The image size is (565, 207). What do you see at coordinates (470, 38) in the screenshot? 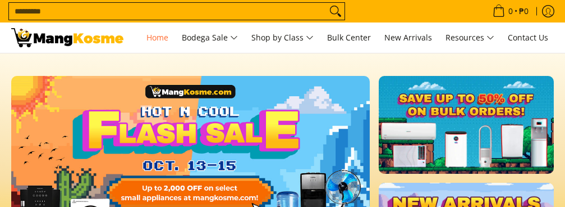
I see `a: Resources` at bounding box center [470, 38].